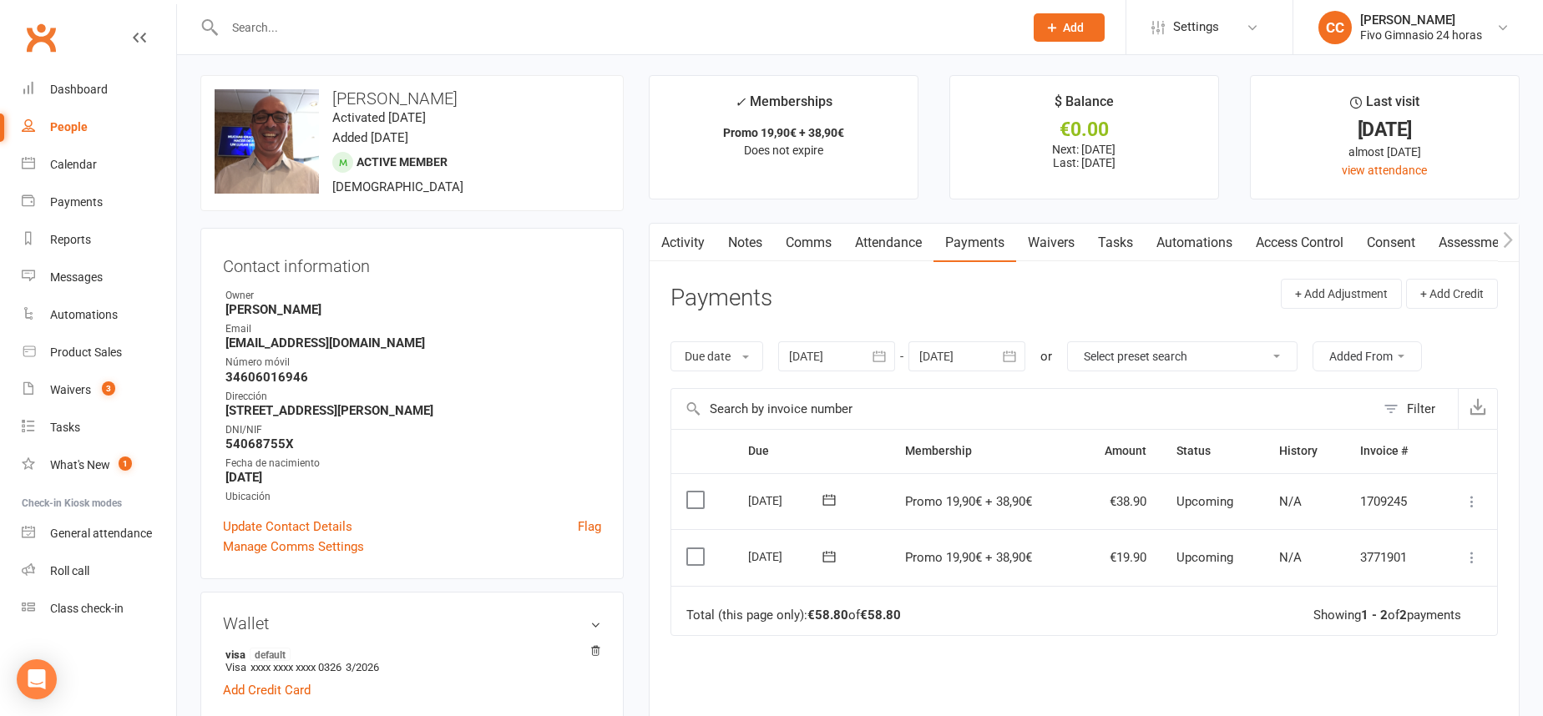 Image resolution: width=1543 pixels, height=716 pixels. Describe the element at coordinates (76, 277) in the screenshot. I see `div: Messages` at that location.